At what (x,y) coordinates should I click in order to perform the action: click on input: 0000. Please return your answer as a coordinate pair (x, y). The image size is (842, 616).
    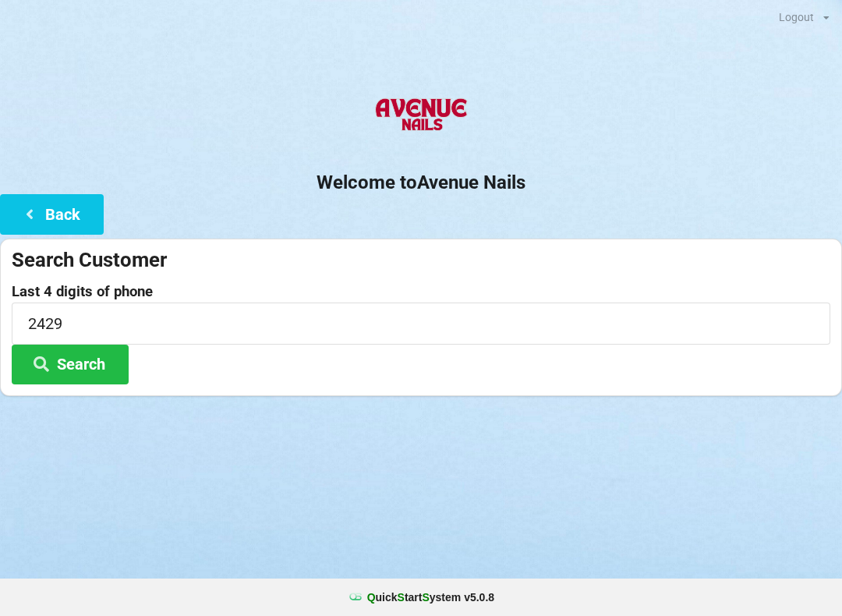
    Looking at the image, I should click on (421, 323).